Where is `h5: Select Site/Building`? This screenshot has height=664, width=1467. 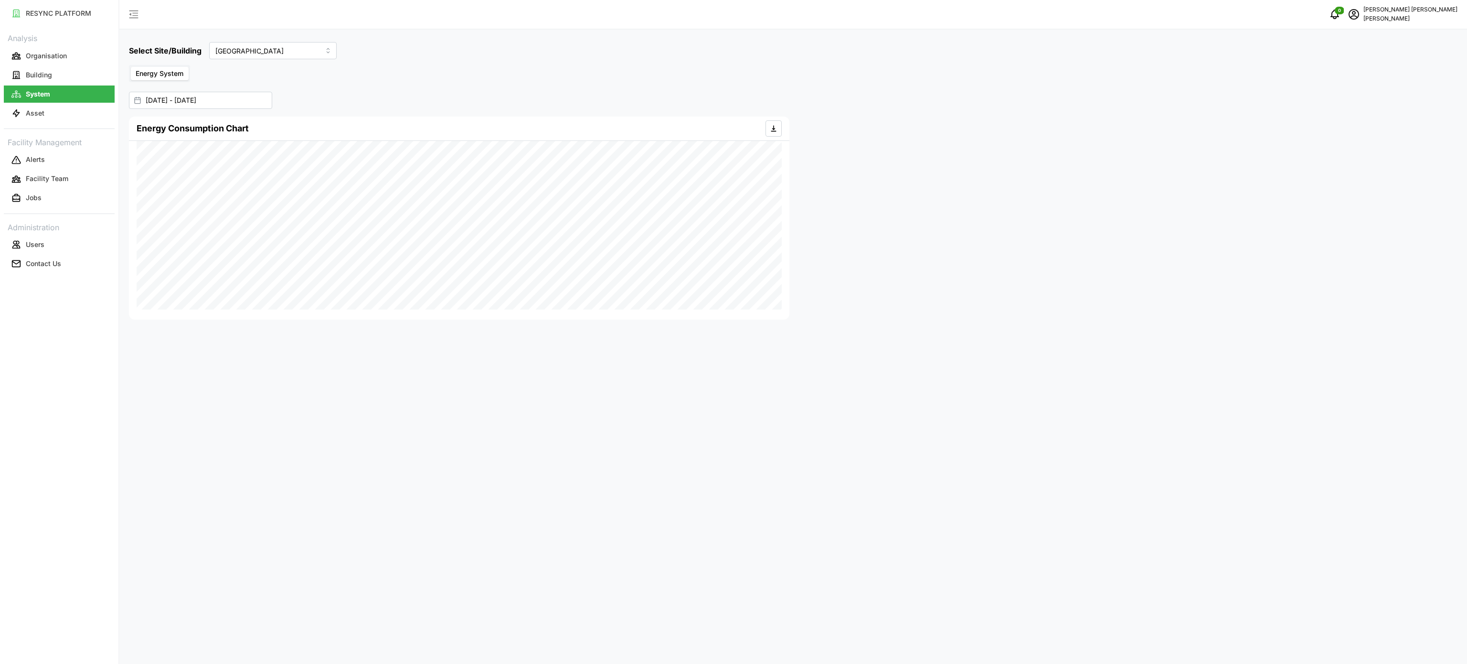 h5: Select Site/Building is located at coordinates (165, 51).